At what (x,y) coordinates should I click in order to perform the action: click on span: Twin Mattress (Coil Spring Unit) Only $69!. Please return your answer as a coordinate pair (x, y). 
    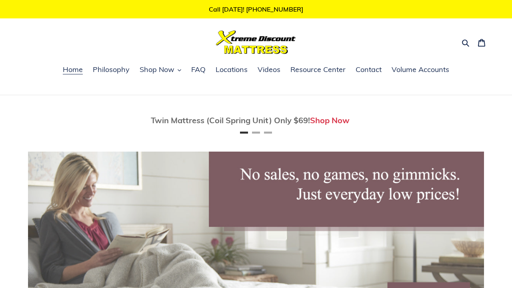
    Looking at the image, I should click on (231, 120).